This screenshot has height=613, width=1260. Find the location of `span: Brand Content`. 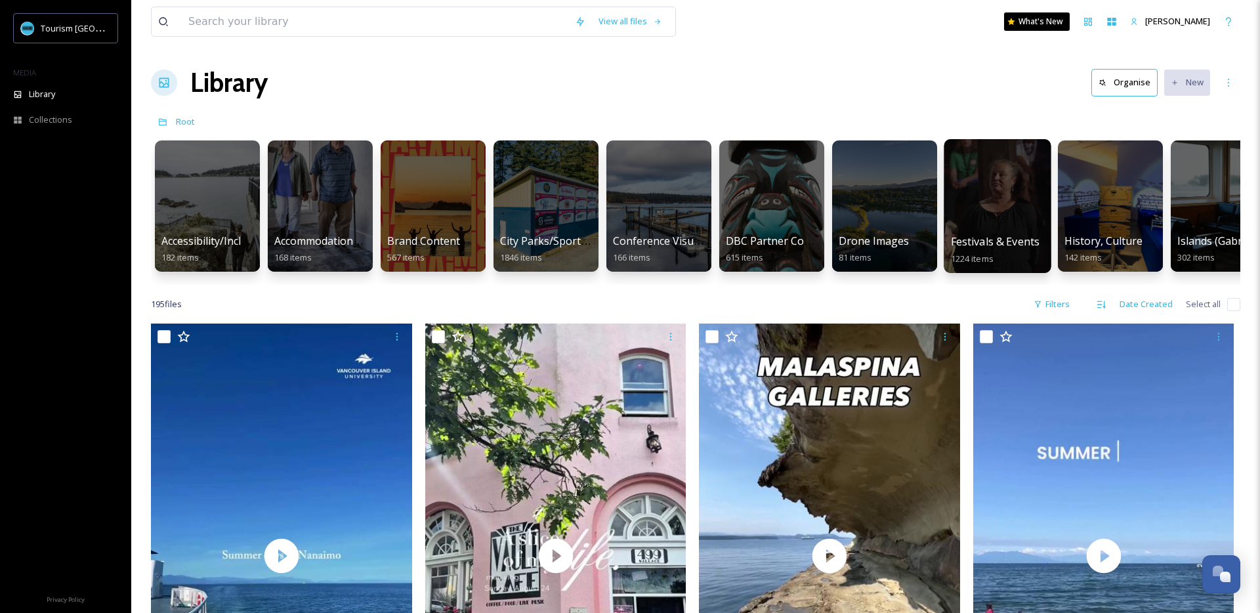

span: Brand Content is located at coordinates (423, 241).